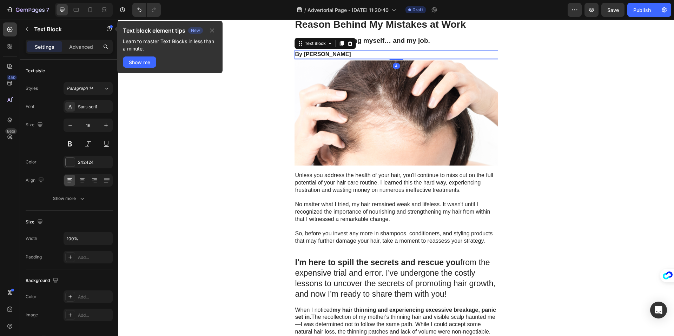  What do you see at coordinates (642, 10) in the screenshot?
I see `div: Publish` at bounding box center [642, 10].